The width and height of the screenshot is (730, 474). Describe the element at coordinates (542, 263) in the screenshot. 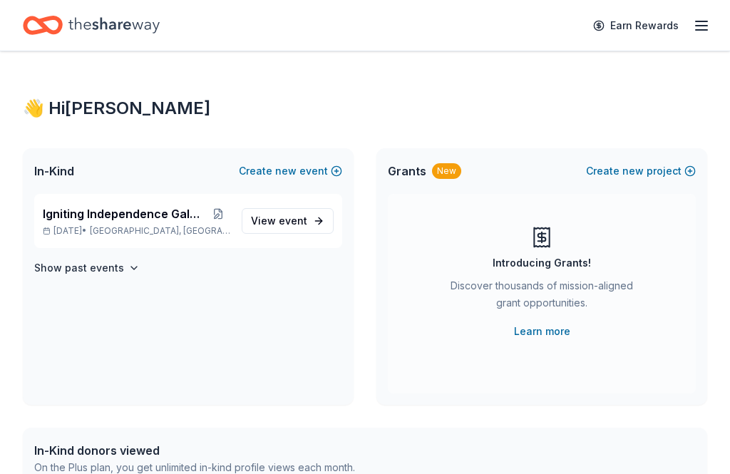

I see `div: Introducing Grants!` at that location.